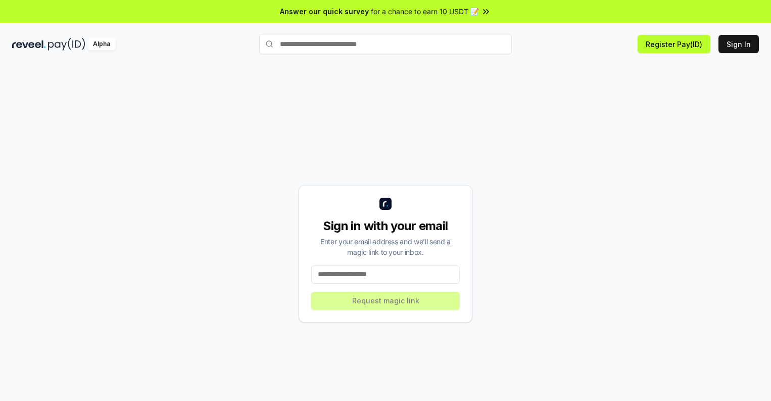 Image resolution: width=771 pixels, height=401 pixels. I want to click on div: Enter your email address and we’ll send a magic link to your inbox., so click(386, 247).